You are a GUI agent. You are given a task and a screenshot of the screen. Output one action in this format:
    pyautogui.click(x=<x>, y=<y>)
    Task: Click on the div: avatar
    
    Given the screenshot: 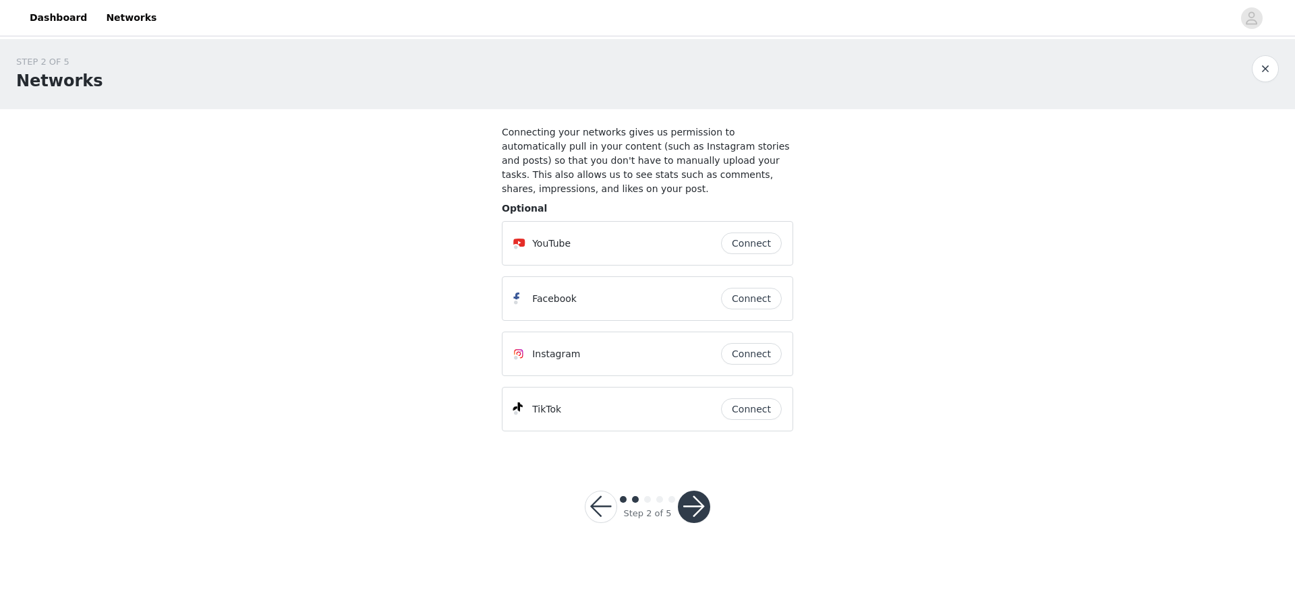 What is the action you would take?
    pyautogui.click(x=1251, y=18)
    